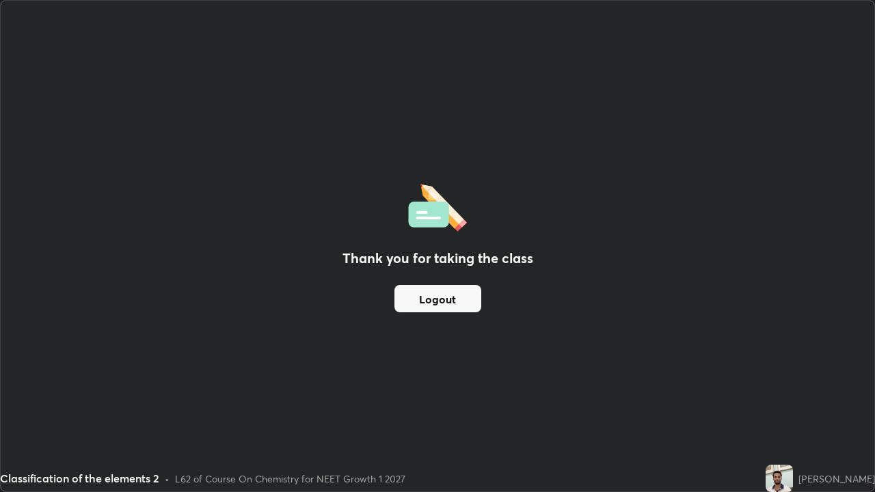 This screenshot has height=492, width=875. I want to click on button: Logout, so click(437, 299).